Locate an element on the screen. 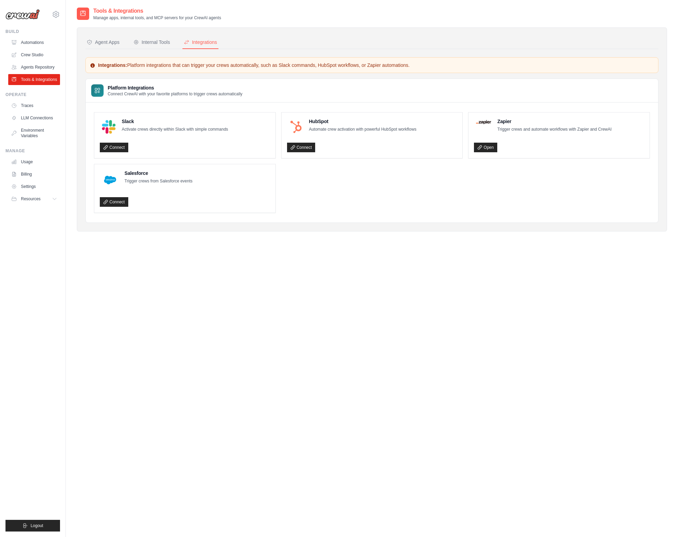  p: Activate crews directly within Slack with simple commands is located at coordinates (175, 130).